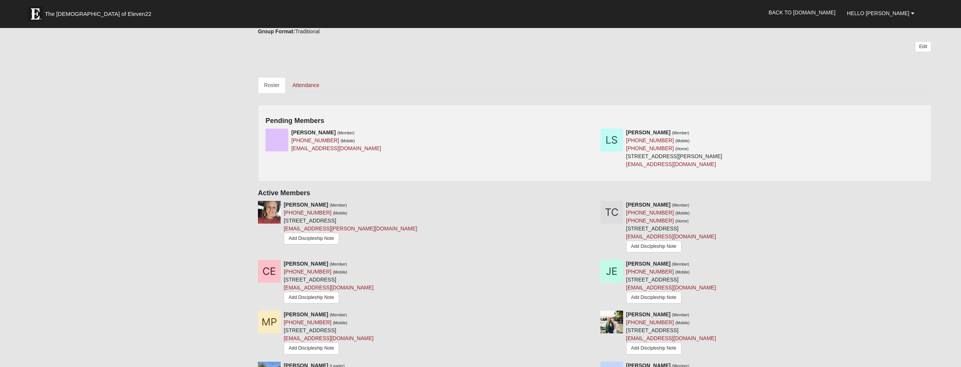 This screenshot has width=961, height=367. What do you see at coordinates (595, 121) in the screenshot?
I see `h4: Pending Members` at bounding box center [595, 121].